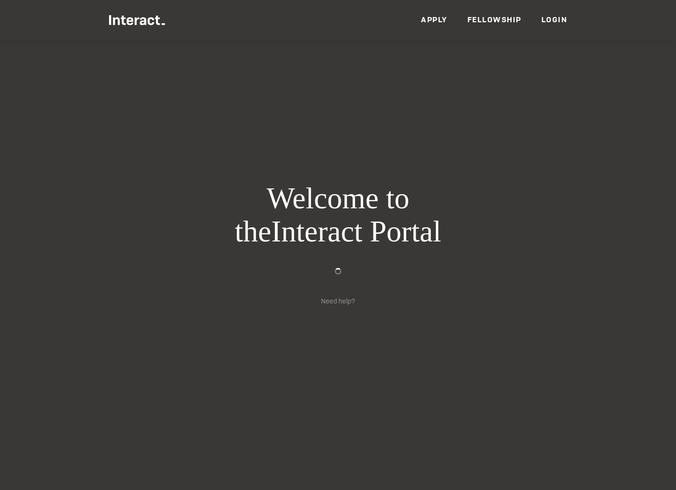 The image size is (676, 490). What do you see at coordinates (338, 216) in the screenshot?
I see `h1: Welcome to the` at bounding box center [338, 216].